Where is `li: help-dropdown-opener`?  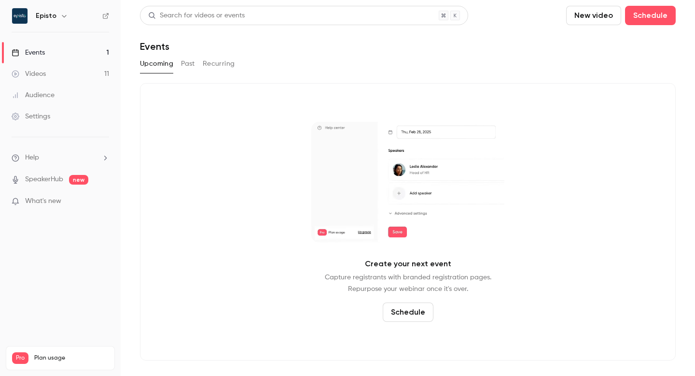 li: help-dropdown-opener is located at coordinates (60, 157).